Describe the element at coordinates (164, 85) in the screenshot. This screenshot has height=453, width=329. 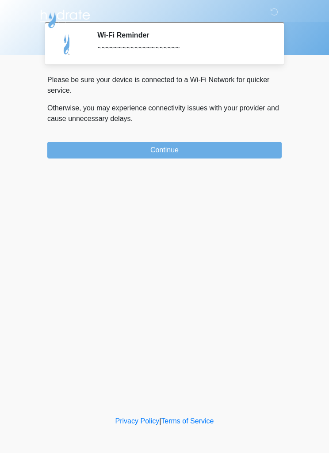
I see `p: Please be sure your device is connected to a Wi-Fi Network for quicker service.` at that location.